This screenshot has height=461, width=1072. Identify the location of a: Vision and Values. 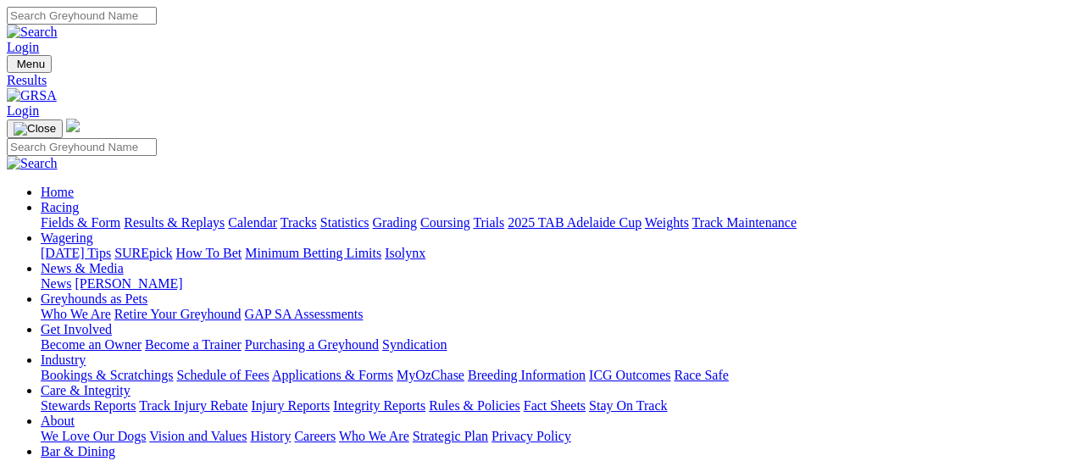
(197, 436).